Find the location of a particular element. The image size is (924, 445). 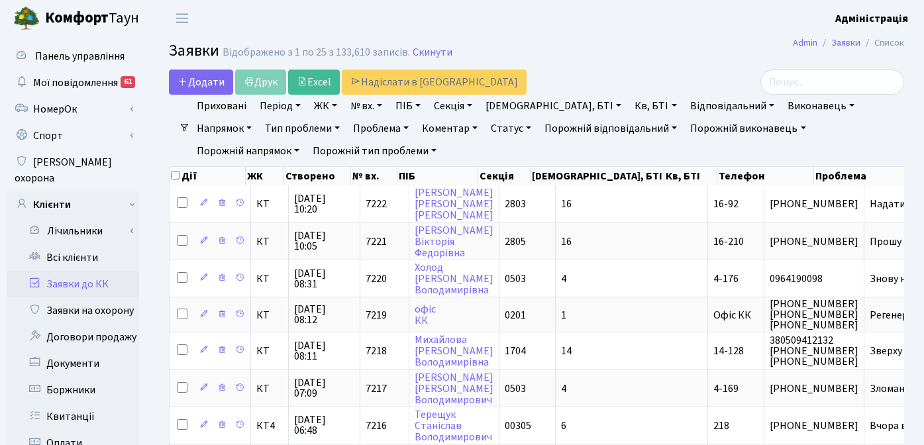

a: Спорт is located at coordinates (73, 136).